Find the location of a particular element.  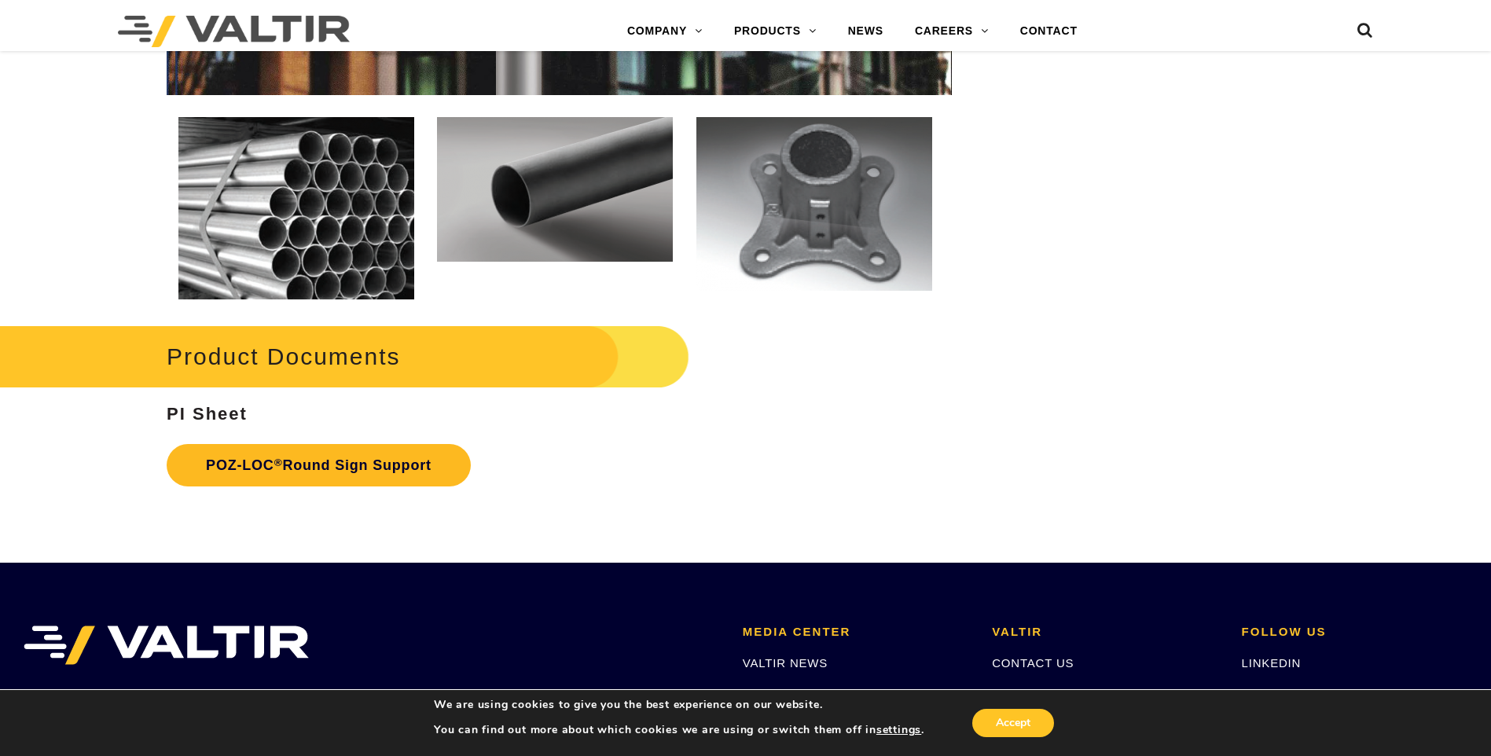

a: COMPANY is located at coordinates (665, 31).